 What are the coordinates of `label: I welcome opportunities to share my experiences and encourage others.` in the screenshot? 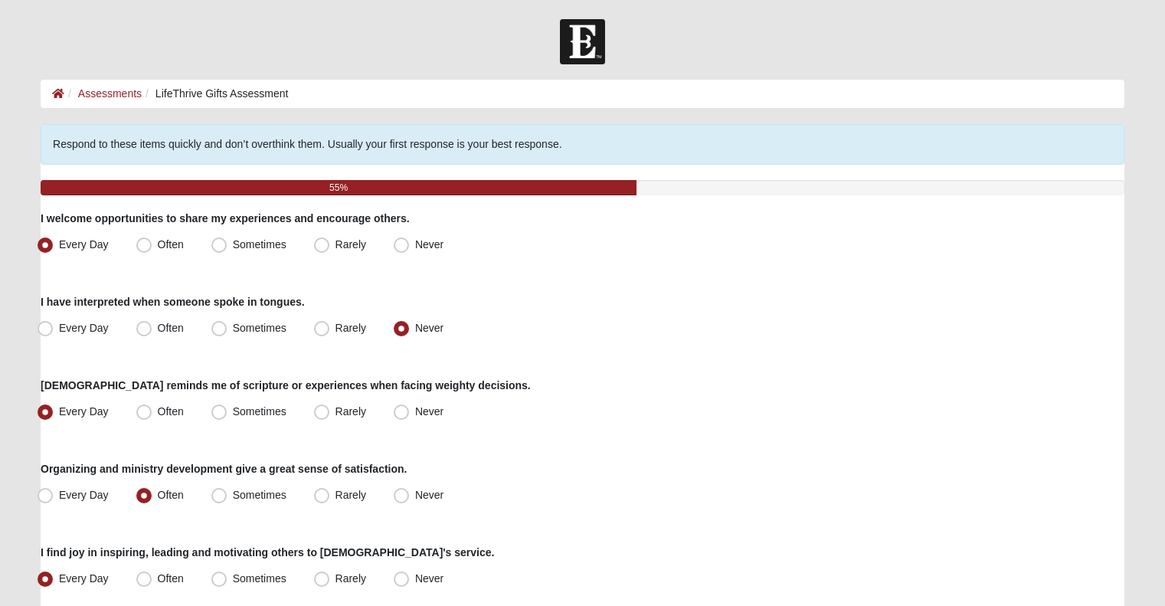 It's located at (225, 218).